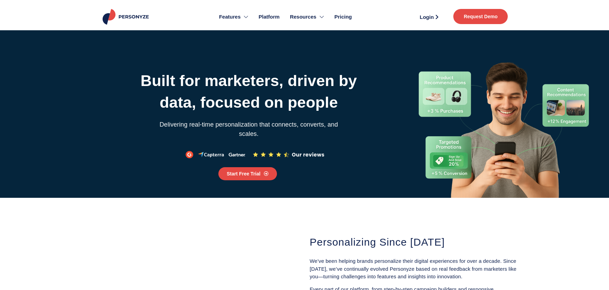  I want to click on a: Request Demo, so click(480, 17).